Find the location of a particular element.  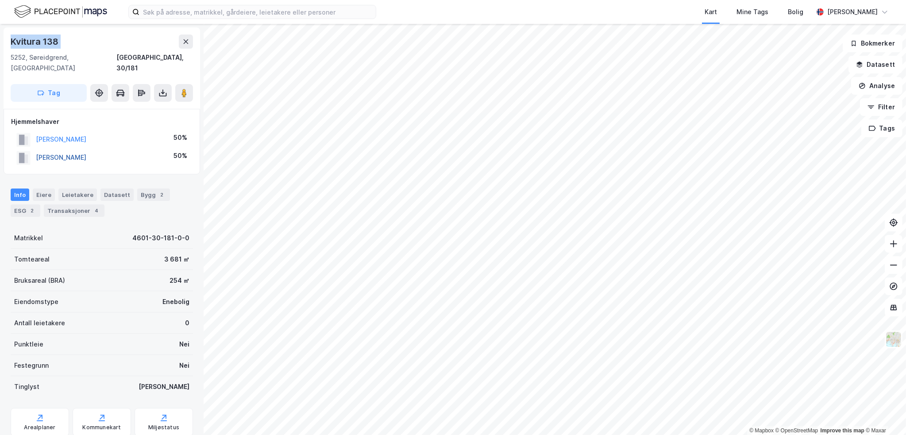

div: 0 is located at coordinates (187, 323).